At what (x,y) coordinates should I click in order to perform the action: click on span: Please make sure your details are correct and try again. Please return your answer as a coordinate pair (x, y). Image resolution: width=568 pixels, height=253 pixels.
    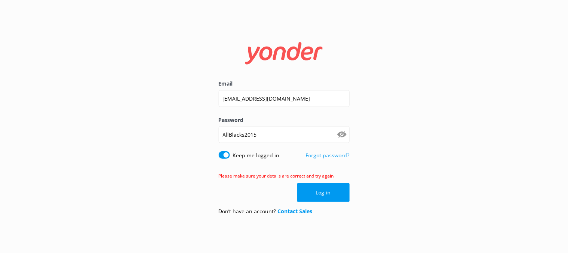
    Looking at the image, I should click on (277, 175).